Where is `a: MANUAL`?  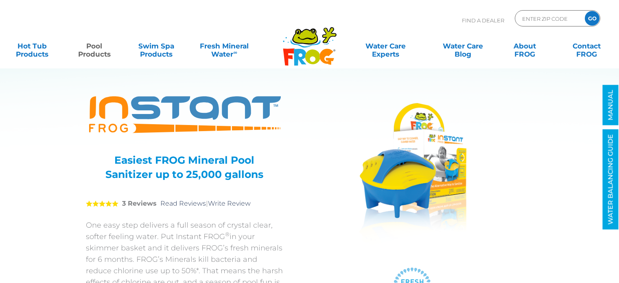
a: MANUAL is located at coordinates (611, 105).